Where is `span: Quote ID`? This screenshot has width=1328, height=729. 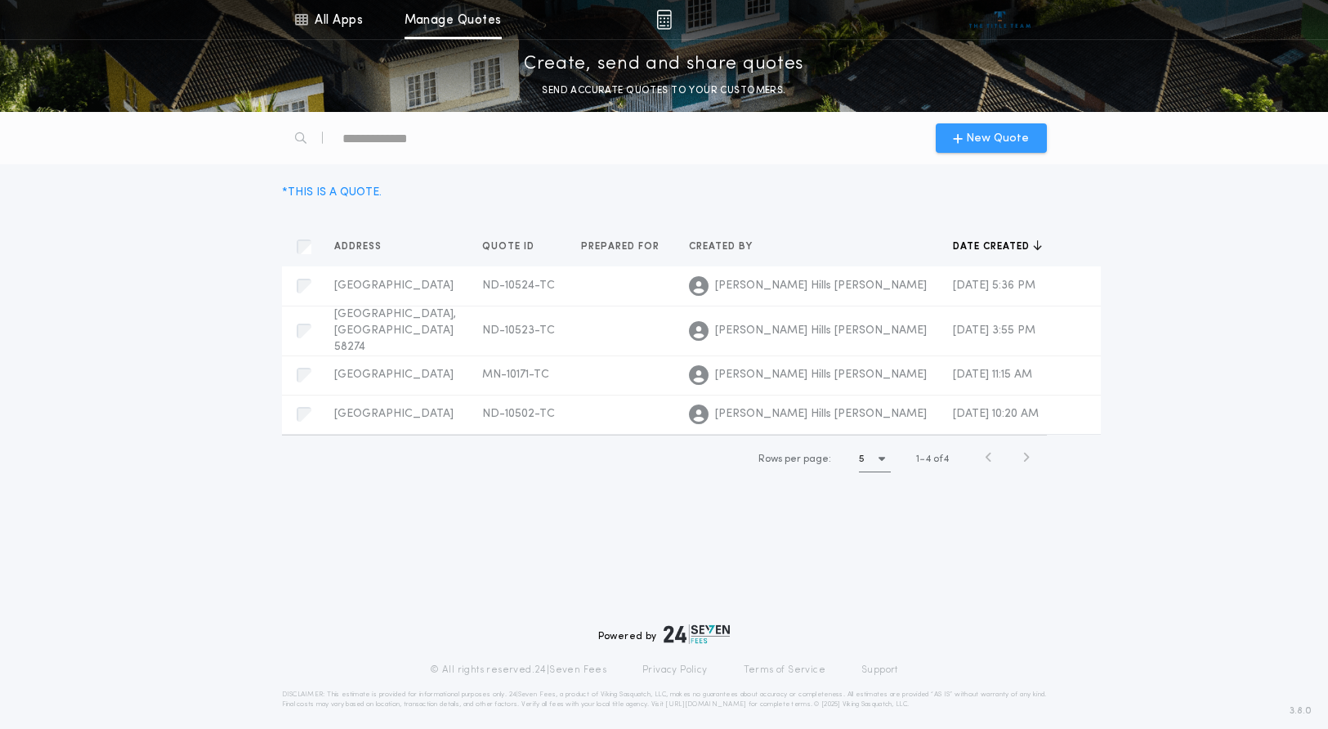
span: Quote ID is located at coordinates (510, 247).